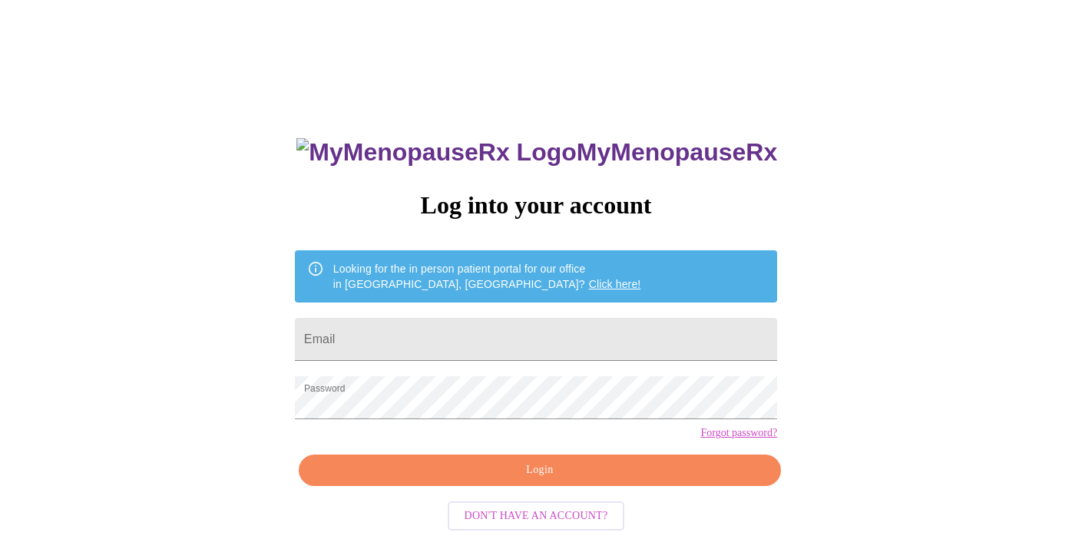 This screenshot has width=1072, height=539. Describe the element at coordinates (540, 470) in the screenshot. I see `span: Login` at that location.